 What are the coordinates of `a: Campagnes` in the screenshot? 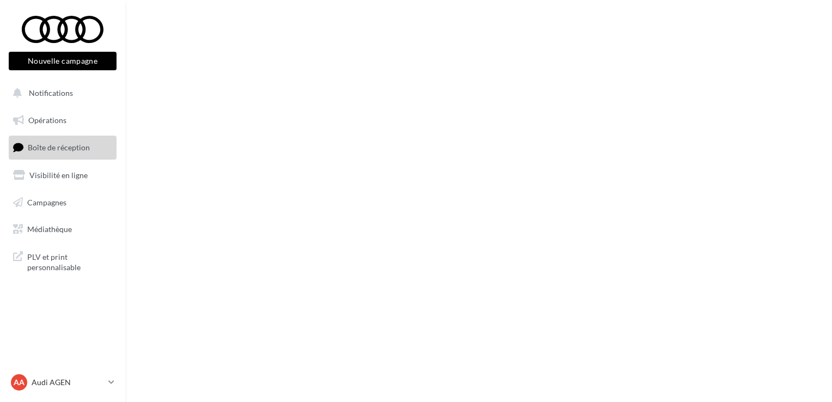 It's located at (63, 202).